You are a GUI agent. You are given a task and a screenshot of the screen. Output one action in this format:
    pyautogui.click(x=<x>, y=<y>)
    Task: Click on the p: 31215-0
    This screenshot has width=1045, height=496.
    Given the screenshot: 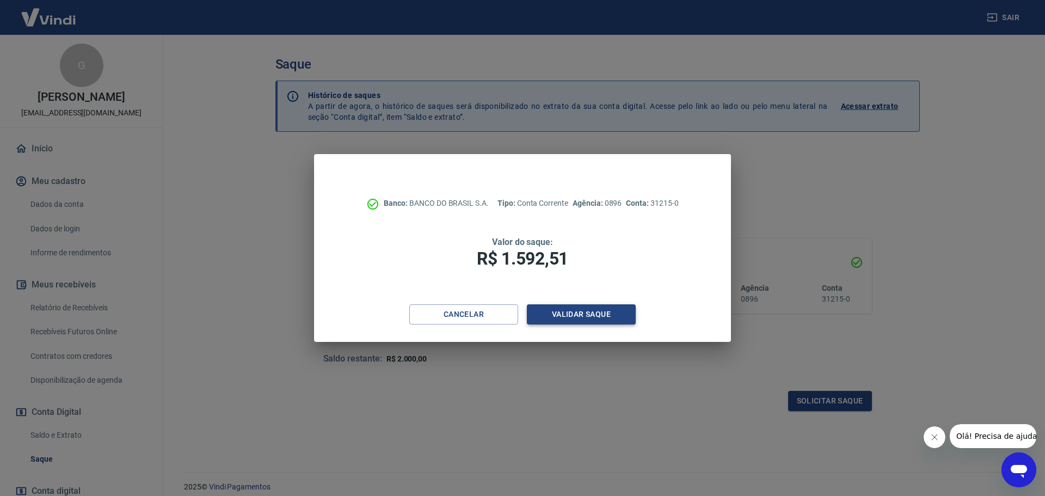 What is the action you would take?
    pyautogui.click(x=652, y=203)
    